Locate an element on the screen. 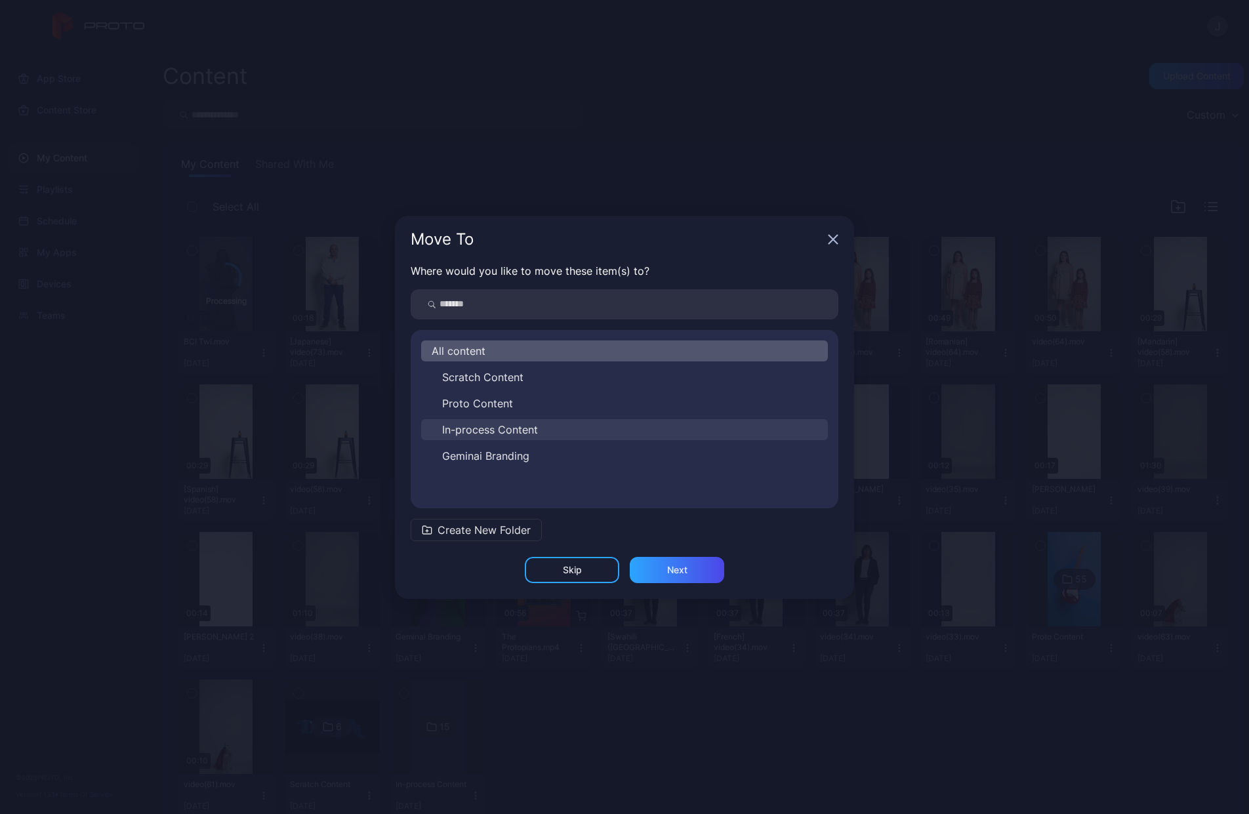 This screenshot has width=1249, height=814. button: Next is located at coordinates (677, 570).